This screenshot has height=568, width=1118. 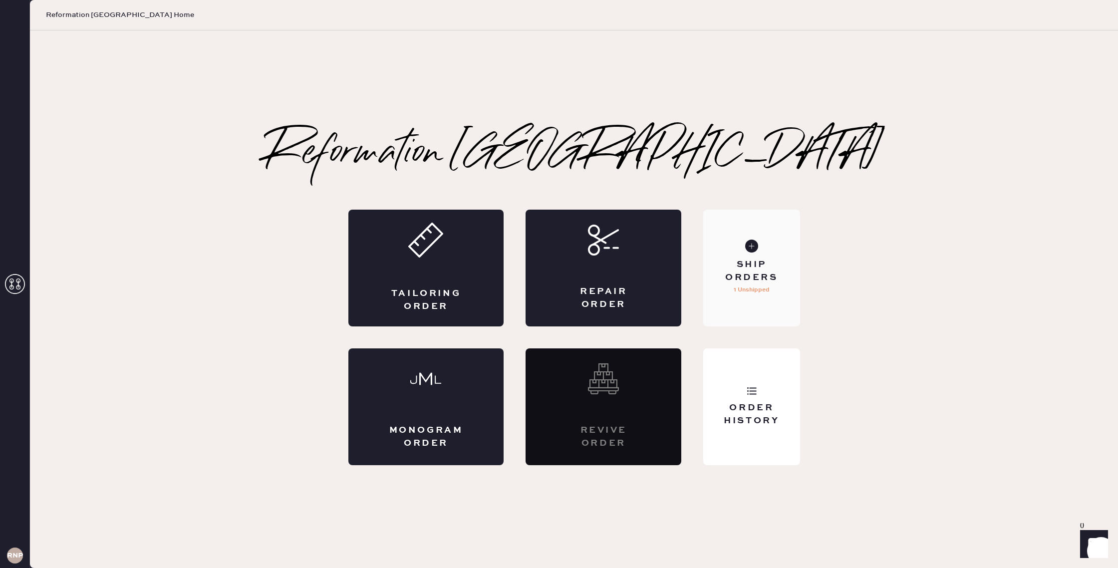 I want to click on div: Repair Order, so click(x=603, y=298).